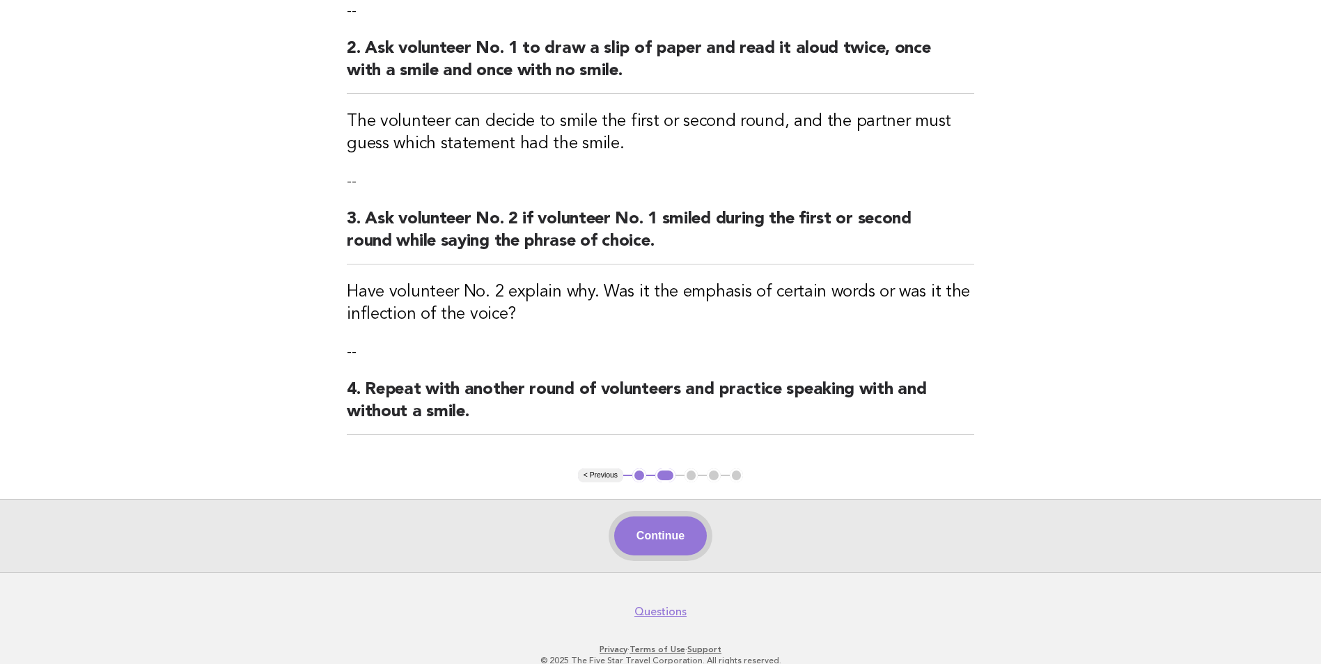  What do you see at coordinates (660, 65) in the screenshot?
I see `h2: 2. Ask volunteer No. 1 to draw a slip of paper and read it aloud twice, once with a smile and onc...` at bounding box center [660, 65].